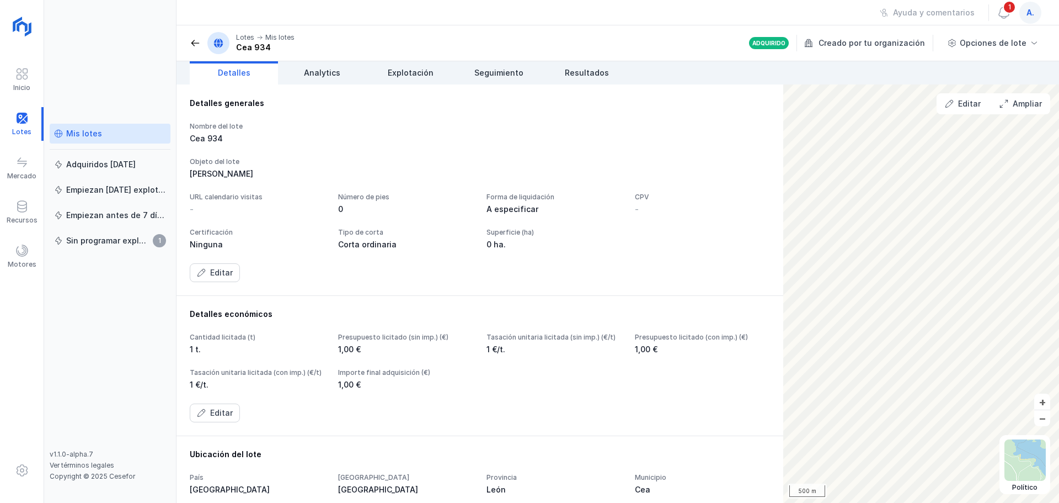  I want to click on div: 1 t., so click(257, 349).